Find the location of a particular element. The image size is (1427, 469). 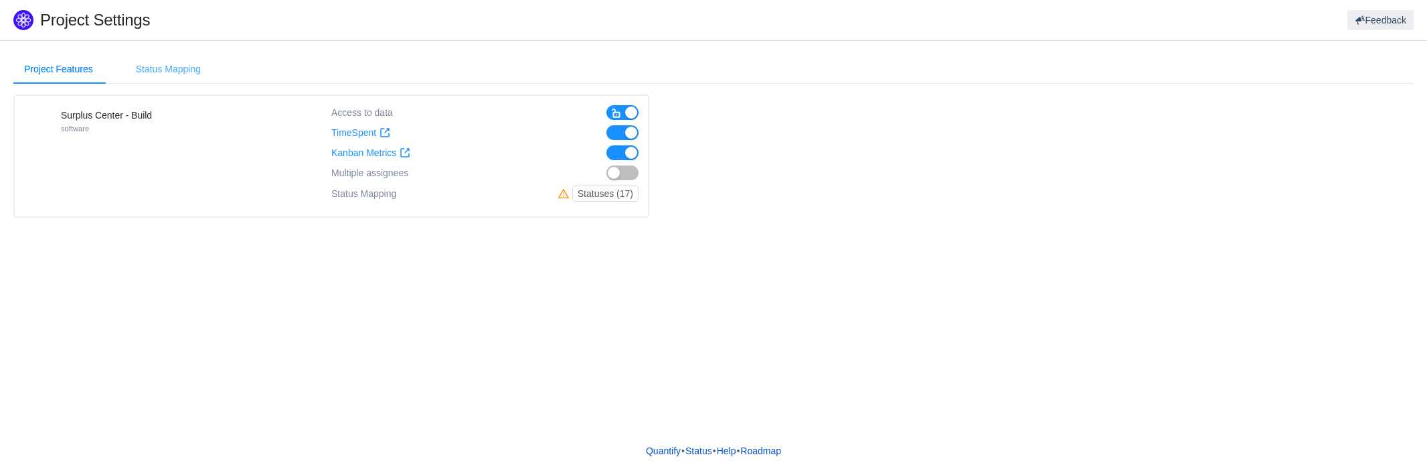

i: icon: warning is located at coordinates (565, 193).